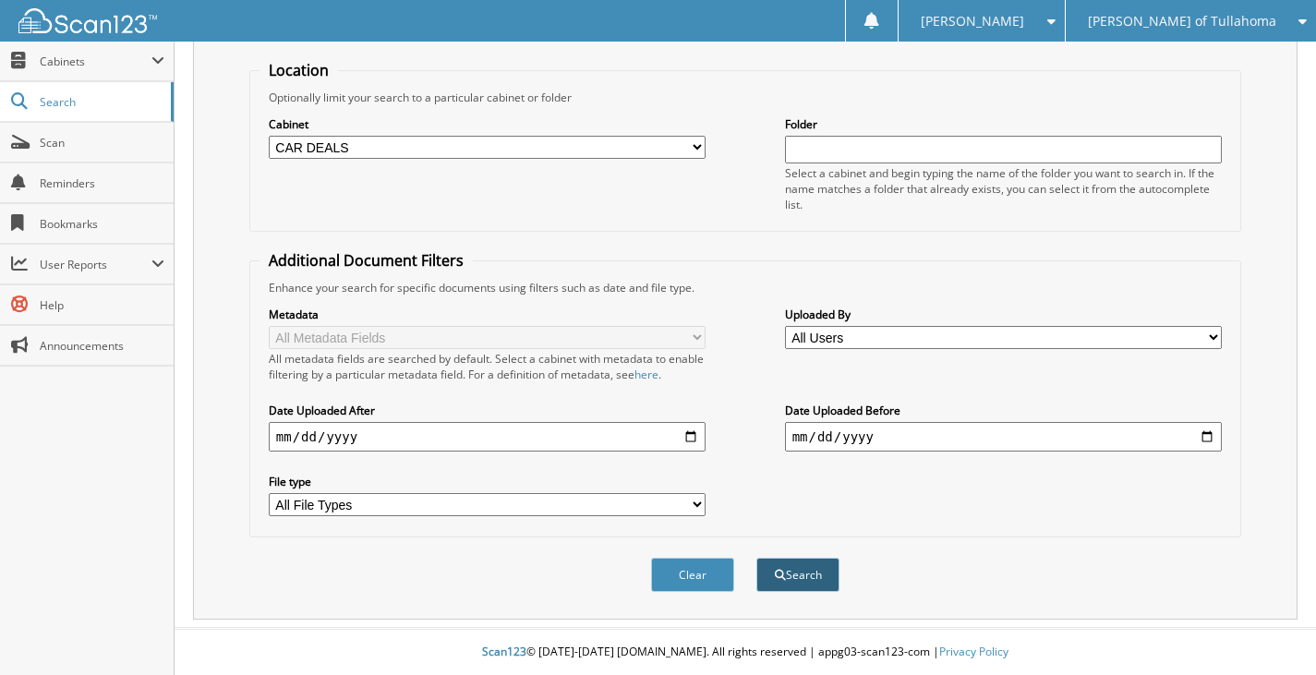 Image resolution: width=1316 pixels, height=675 pixels. Describe the element at coordinates (1270, 631) in the screenshot. I see `div: Chat Widget` at that location.